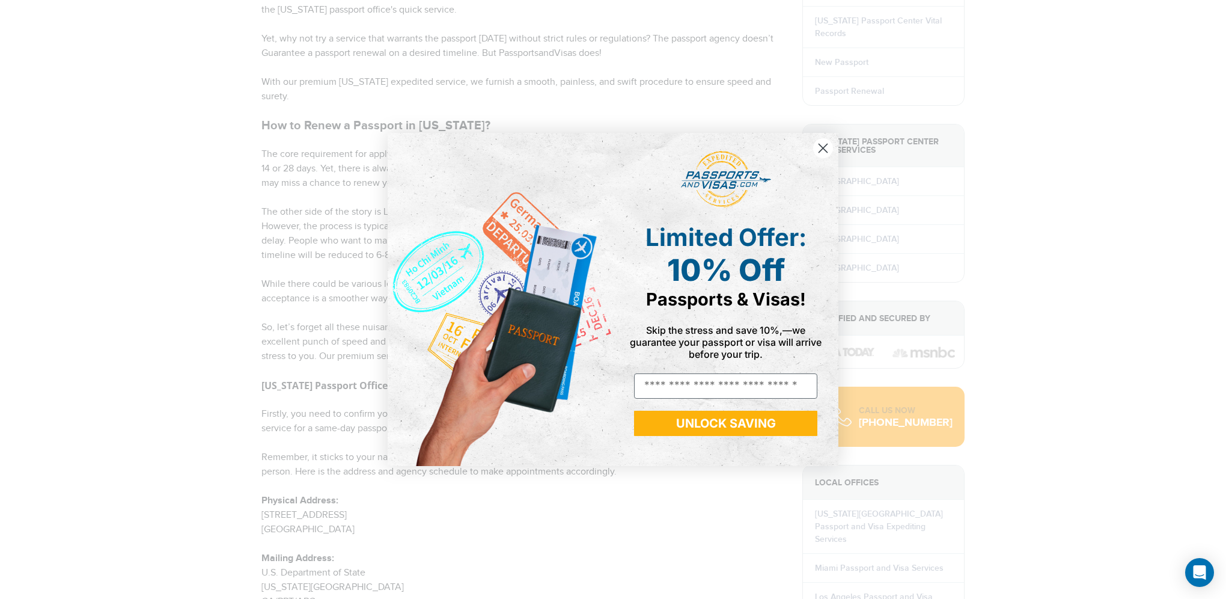  Describe the element at coordinates (823, 148) in the screenshot. I see `button: Close dialog` at that location.